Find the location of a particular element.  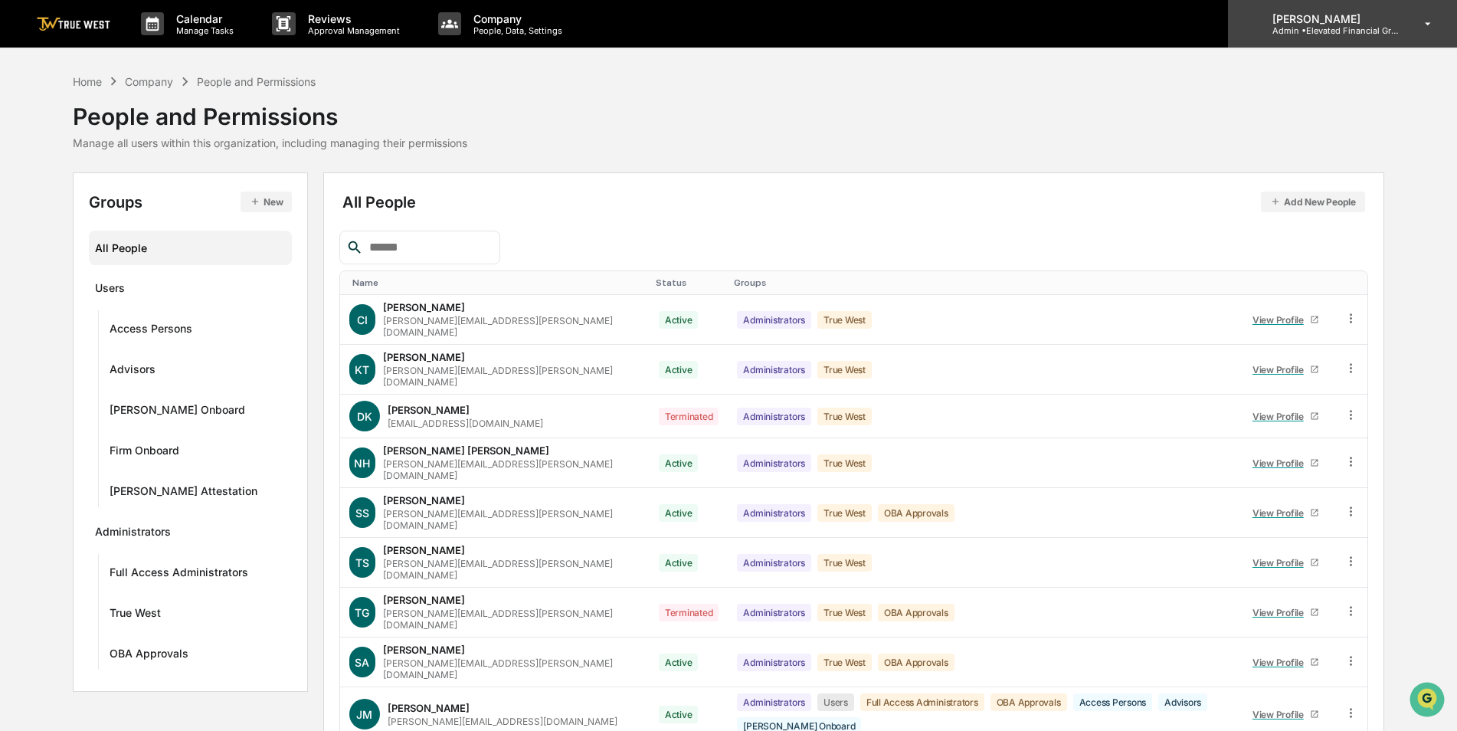

p: Approval Management is located at coordinates (352, 31).